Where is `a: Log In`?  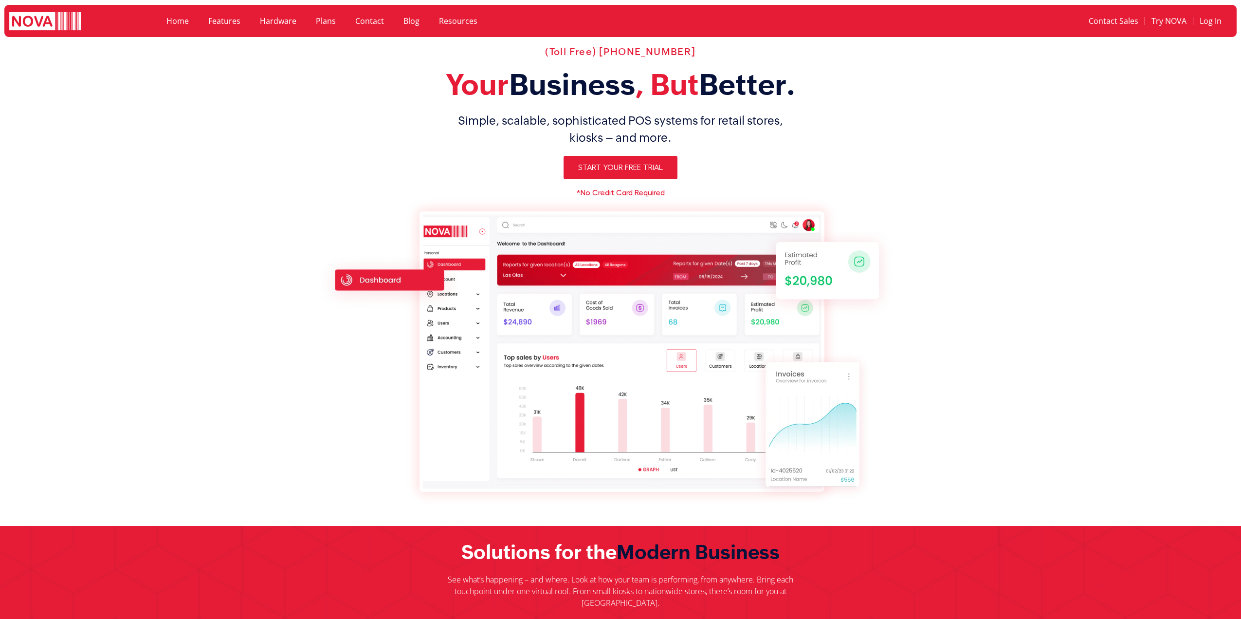
a: Log In is located at coordinates (1210, 21).